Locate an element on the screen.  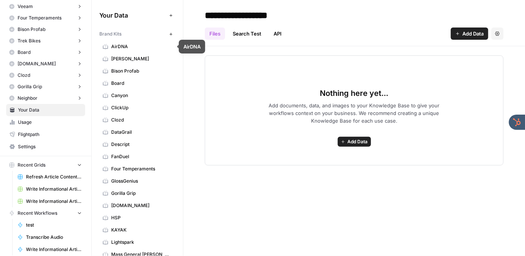
a: GlossGenius is located at coordinates (137, 181).